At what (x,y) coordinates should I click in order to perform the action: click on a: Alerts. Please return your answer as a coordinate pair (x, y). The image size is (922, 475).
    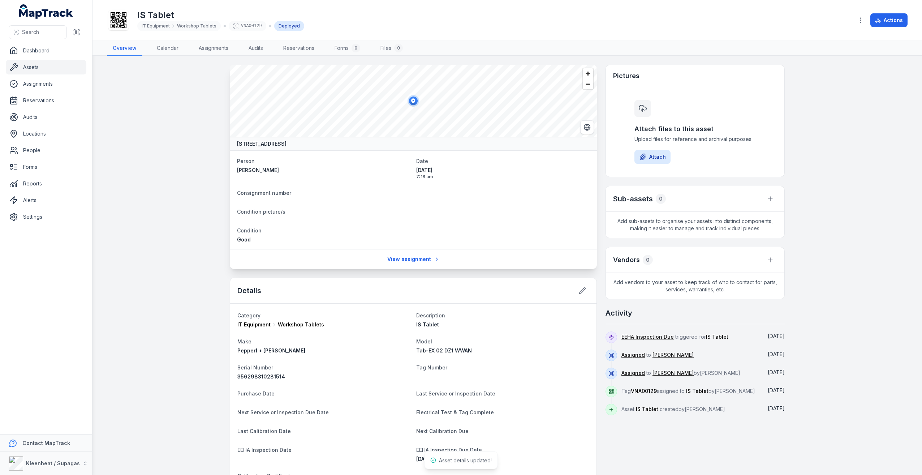
    Looking at the image, I should click on (46, 200).